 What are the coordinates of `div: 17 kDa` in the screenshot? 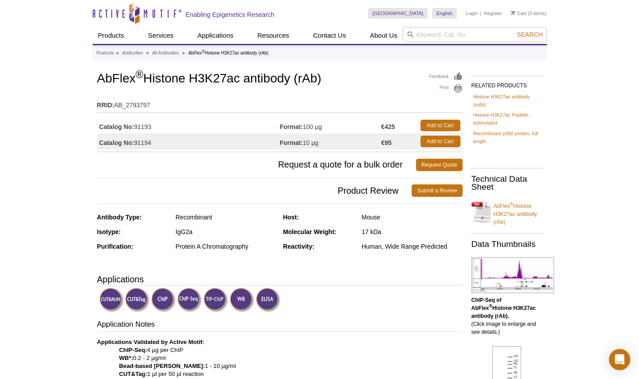 It's located at (411, 232).